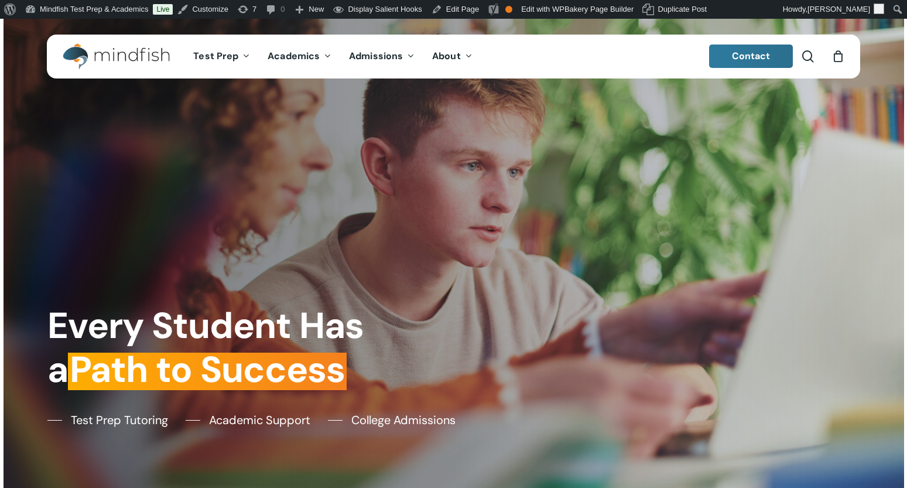 The width and height of the screenshot is (907, 488). What do you see at coordinates (119, 420) in the screenshot?
I see `span: Test Prep Tutoring` at bounding box center [119, 420].